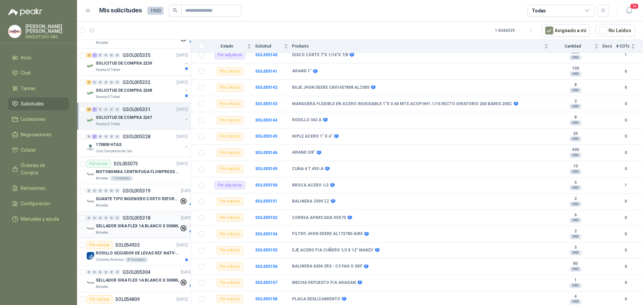 This screenshot has width=643, height=305. What do you see at coordinates (175, 10) in the screenshot?
I see `span: search` at bounding box center [175, 10].